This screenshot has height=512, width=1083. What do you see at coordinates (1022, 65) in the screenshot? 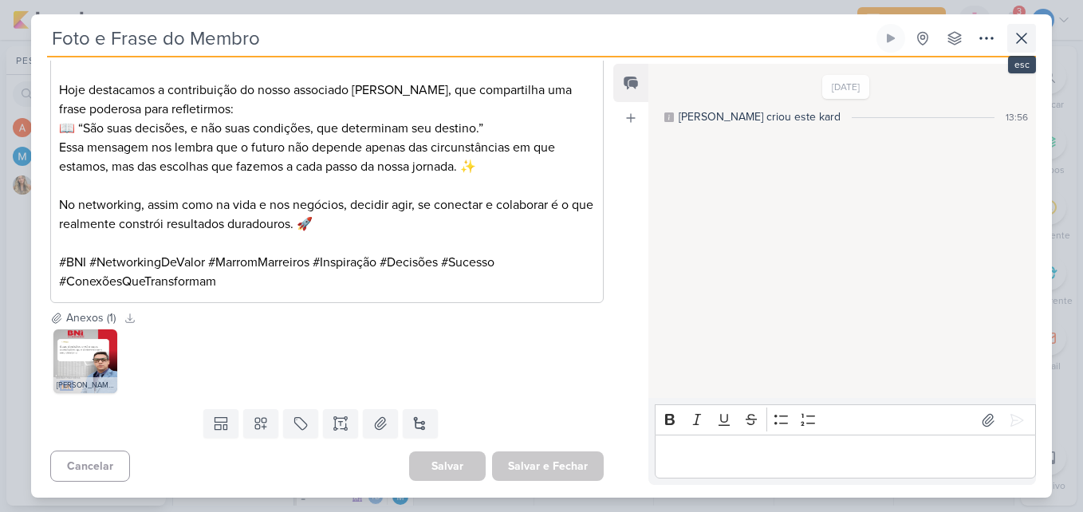
I see `div: esc` at bounding box center [1022, 65].